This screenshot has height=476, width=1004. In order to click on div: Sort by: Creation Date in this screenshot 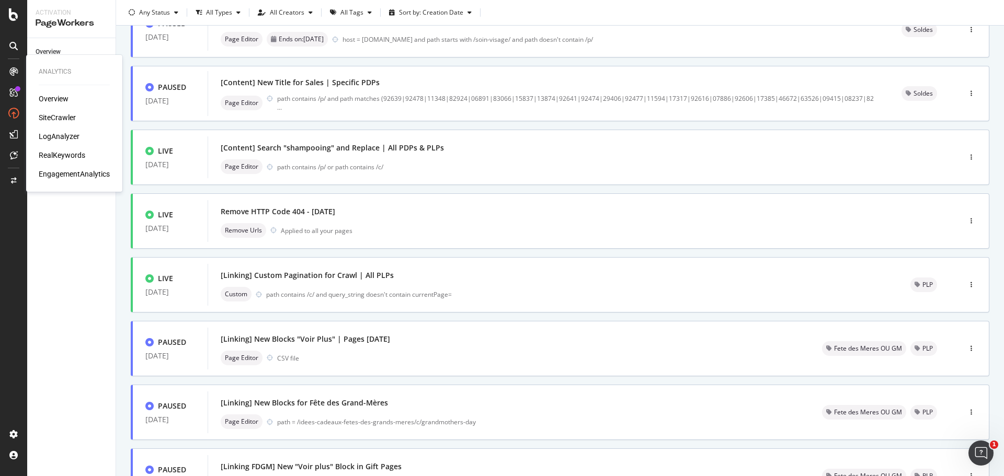, I will do `click(431, 13)`.